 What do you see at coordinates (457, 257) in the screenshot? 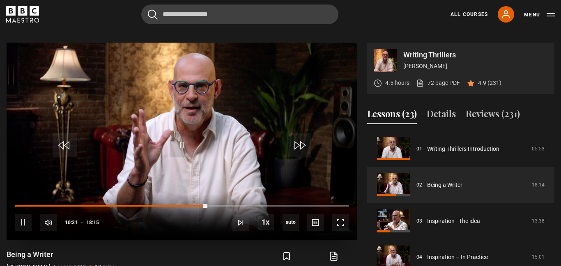
I see `a: Inspiration – In Practice` at bounding box center [457, 257].